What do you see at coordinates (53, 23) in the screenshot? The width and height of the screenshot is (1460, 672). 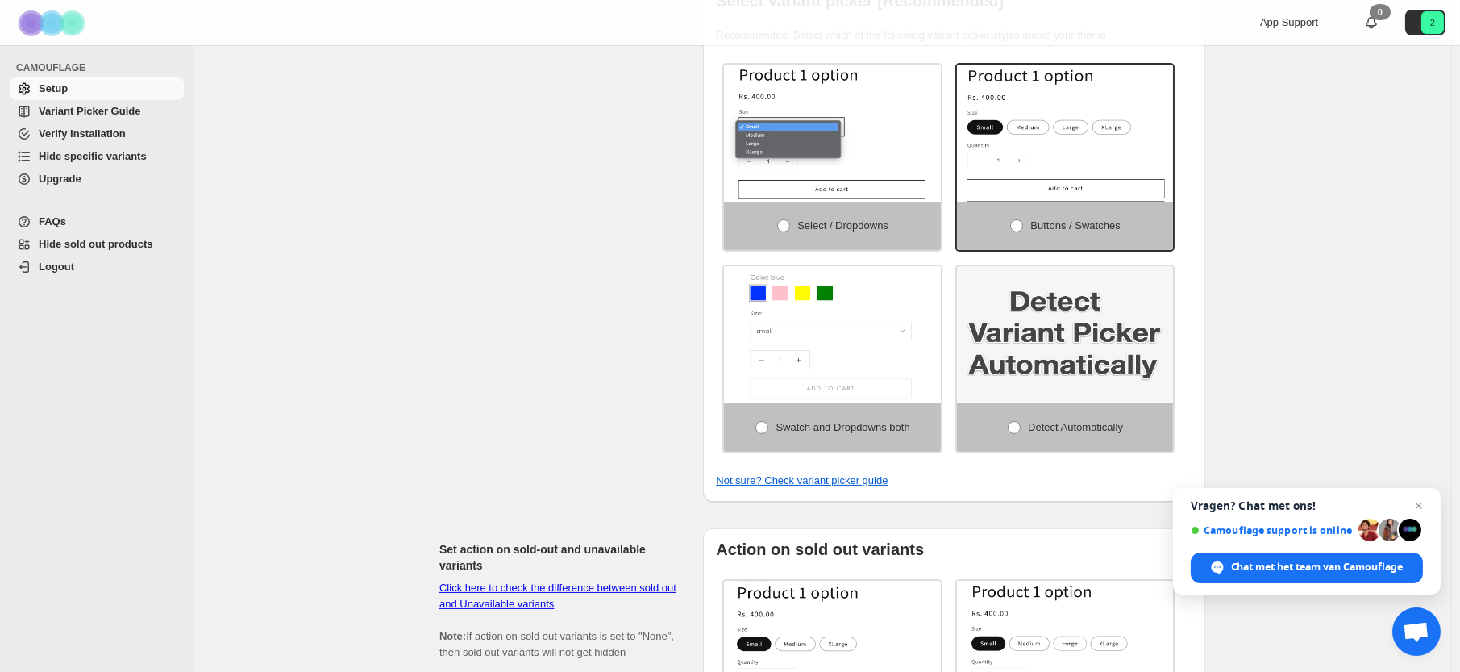 I see `img: Camouflage` at bounding box center [53, 23].